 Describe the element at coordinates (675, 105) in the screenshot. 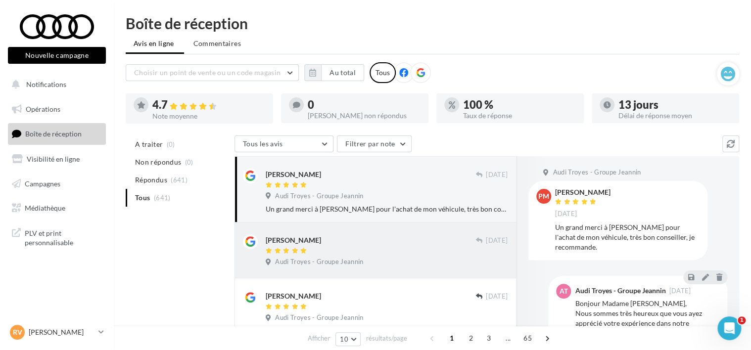

I see `div: 13 jours` at that location.